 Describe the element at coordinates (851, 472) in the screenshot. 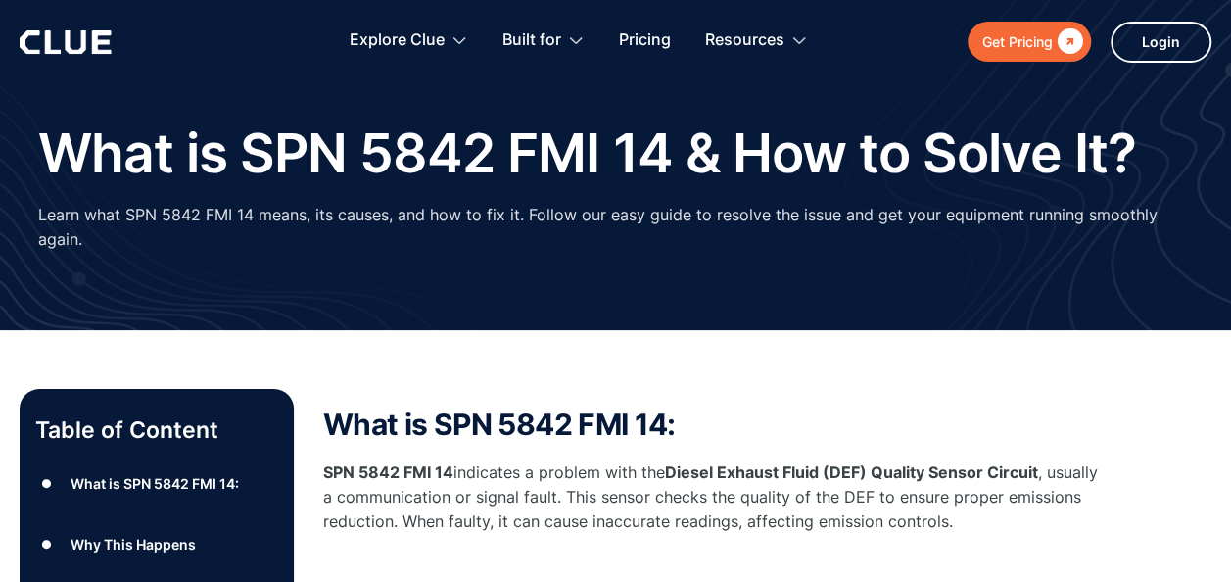

I see `strong: Diesel Exhaust Fluid (DEF) Quality Sensor Circuit` at that location.